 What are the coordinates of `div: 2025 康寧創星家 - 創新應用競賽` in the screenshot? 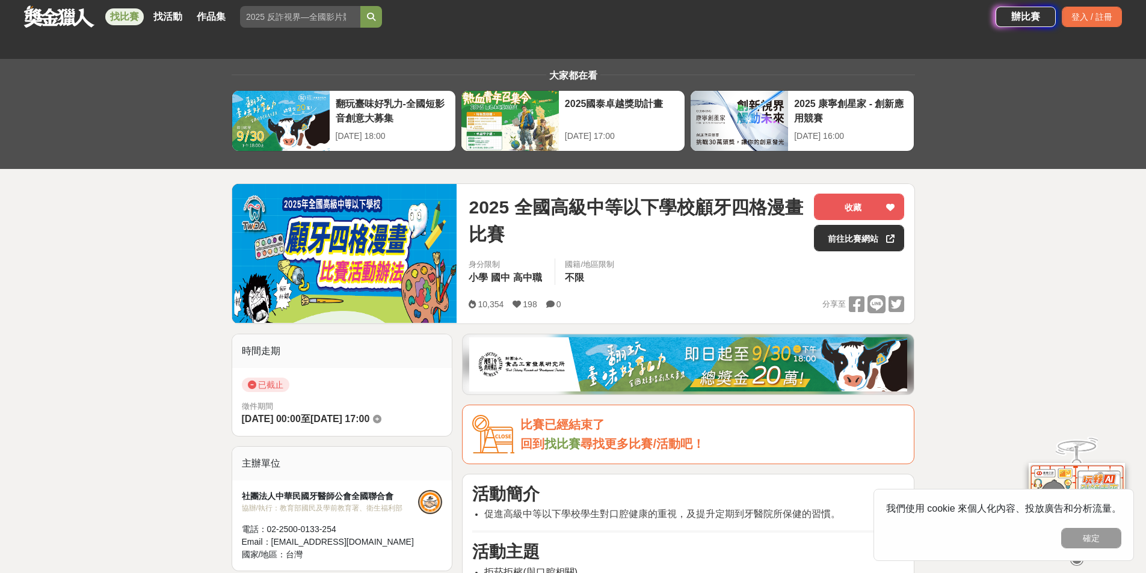 It's located at (850, 110).